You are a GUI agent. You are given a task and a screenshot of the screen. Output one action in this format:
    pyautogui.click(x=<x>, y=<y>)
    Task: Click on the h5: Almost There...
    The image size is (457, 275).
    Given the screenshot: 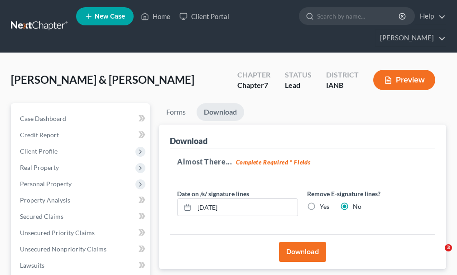 What is the action you would take?
    pyautogui.click(x=302, y=162)
    